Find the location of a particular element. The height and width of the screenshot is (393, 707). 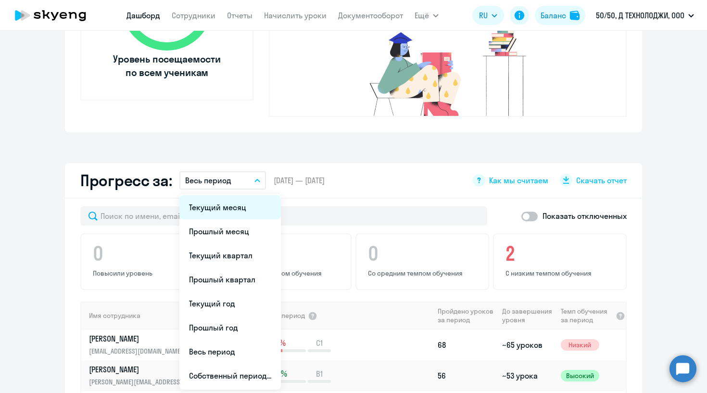

span: B1 is located at coordinates (320, 374).